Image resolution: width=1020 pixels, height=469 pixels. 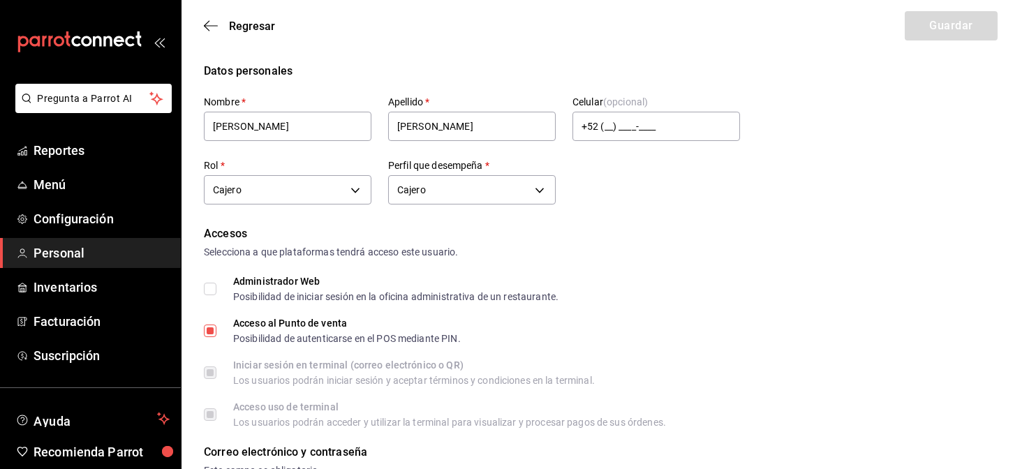 What do you see at coordinates (656, 103) in the screenshot?
I see `label: Celular` at bounding box center [656, 103].